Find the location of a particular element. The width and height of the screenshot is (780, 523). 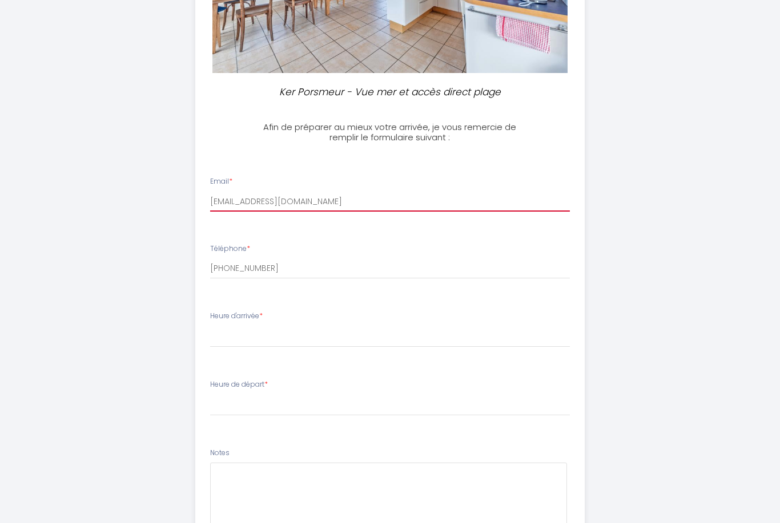

label: Email is located at coordinates (221, 182).